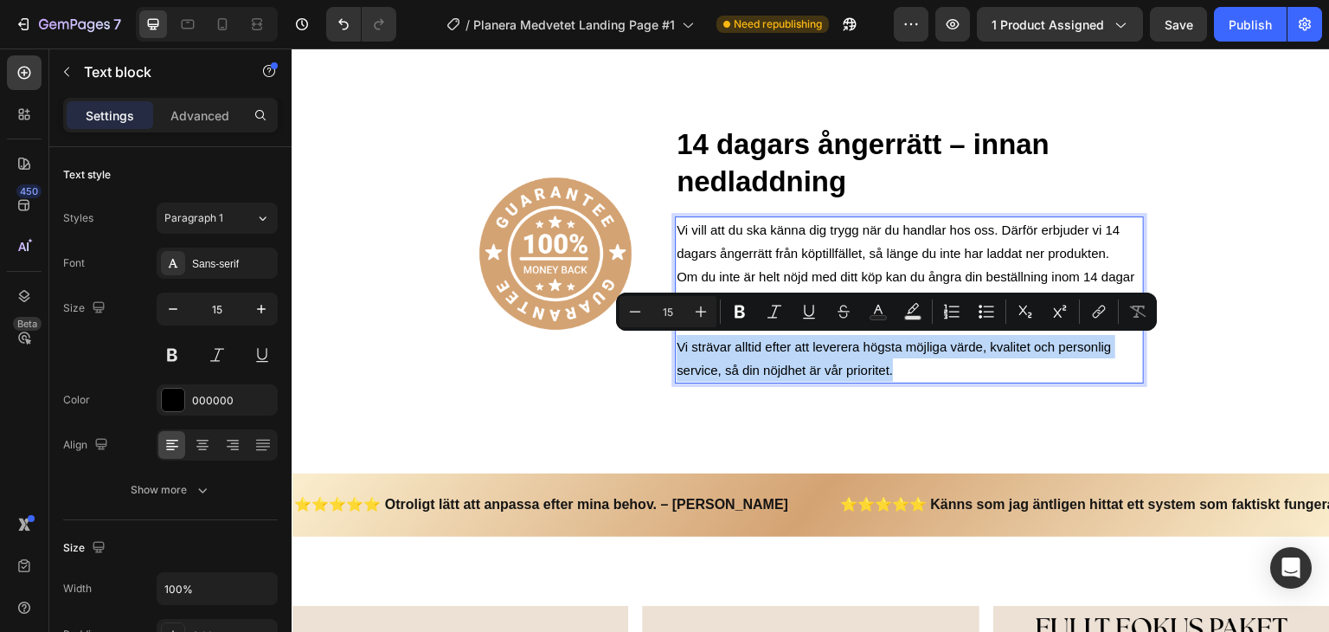  I want to click on button: Save, so click(1179, 24).